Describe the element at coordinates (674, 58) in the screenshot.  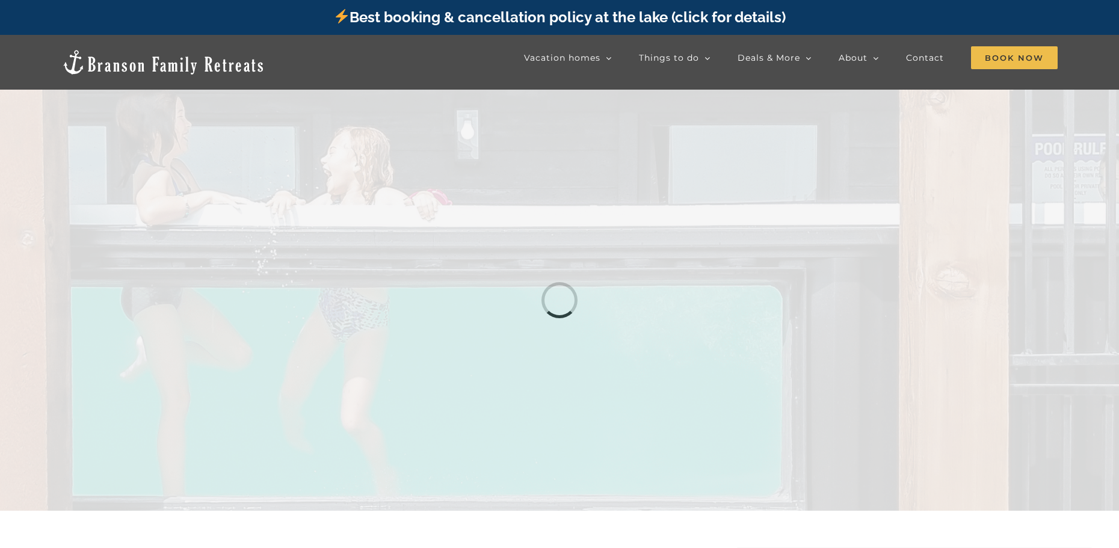
I see `a: Things to do` at that location.